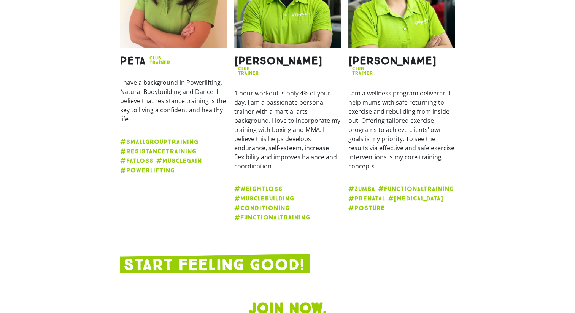 The width and height of the screenshot is (575, 313). I want to click on strong: #weightloss #musclebuilding #conditioning #functionaltraining, so click(272, 203).